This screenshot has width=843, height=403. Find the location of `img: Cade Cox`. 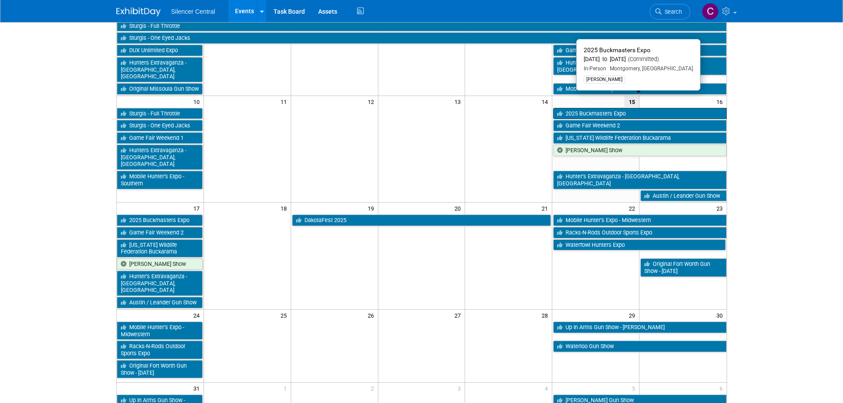

img: Cade Cox is located at coordinates (710, 12).